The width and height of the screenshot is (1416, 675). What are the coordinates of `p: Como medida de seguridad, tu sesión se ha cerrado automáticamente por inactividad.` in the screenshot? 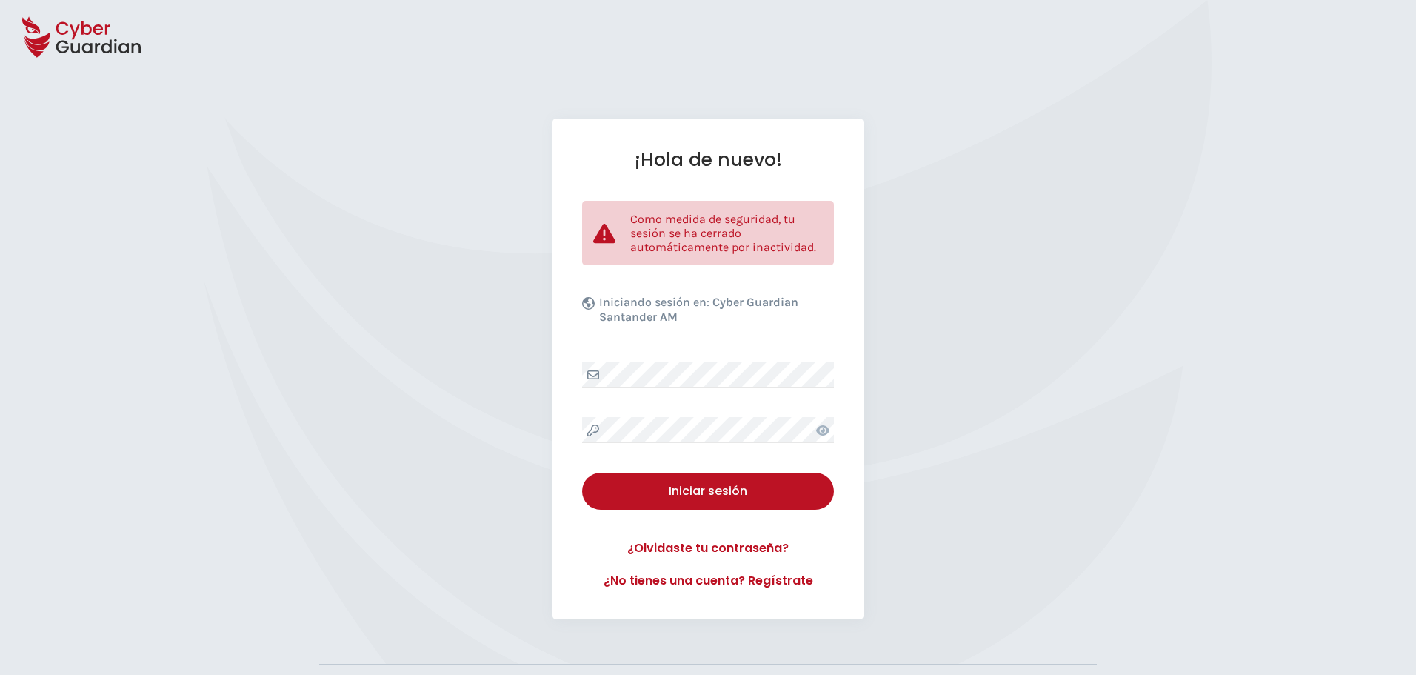 It's located at (726, 233).